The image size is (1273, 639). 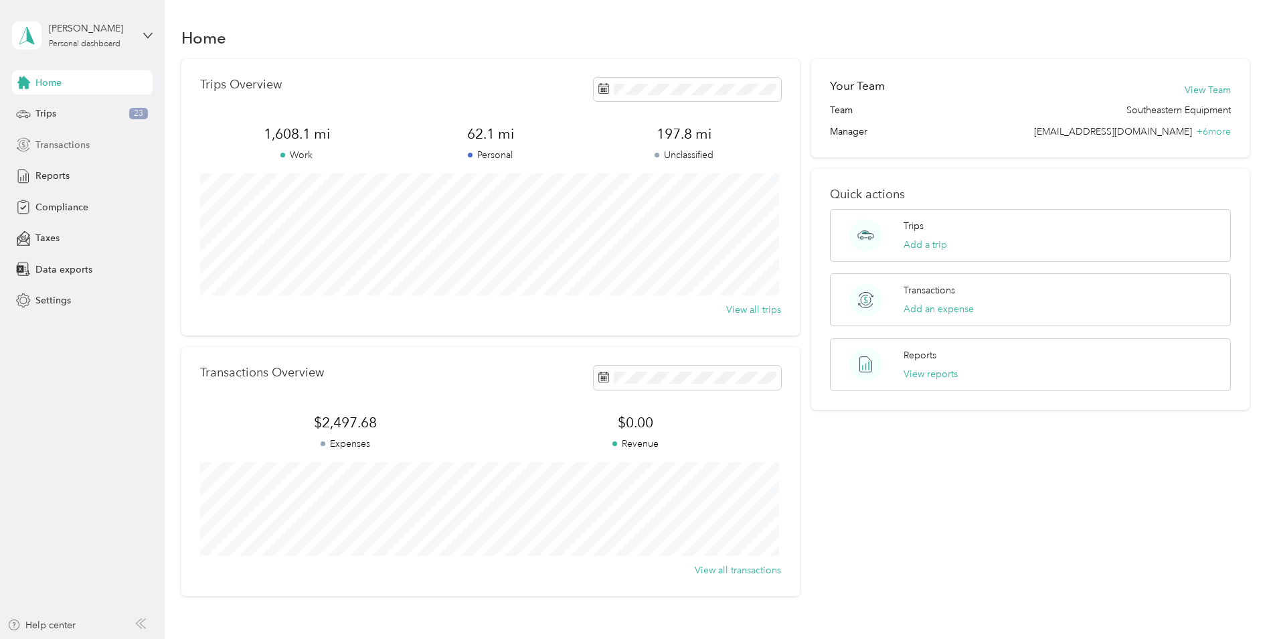 I want to click on span: 197.8 mi, so click(x=684, y=134).